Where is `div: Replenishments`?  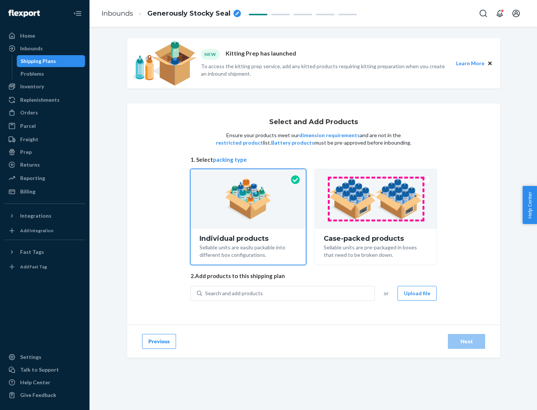
div: Replenishments is located at coordinates (40, 100).